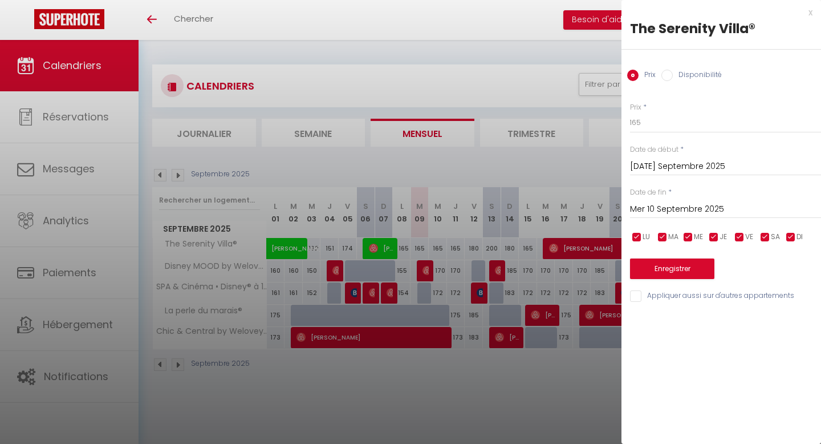  What do you see at coordinates (646, 237) in the screenshot?
I see `span: LU` at bounding box center [646, 237].